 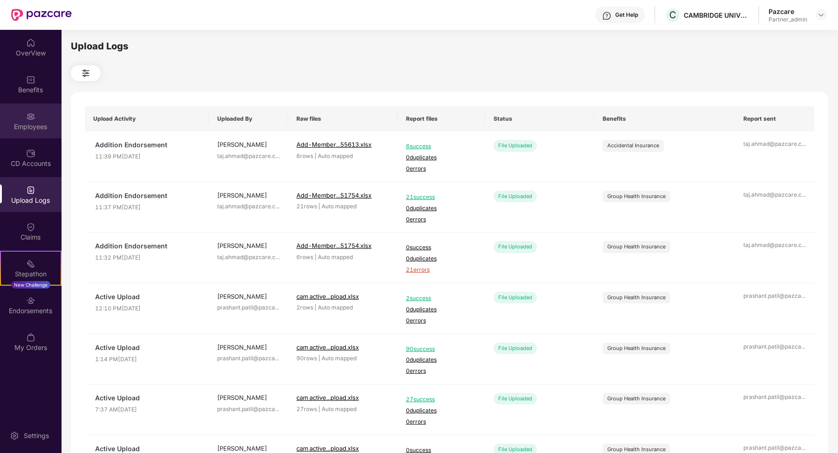 What do you see at coordinates (665, 119) in the screenshot?
I see `th: Benefits` at bounding box center [665, 119].